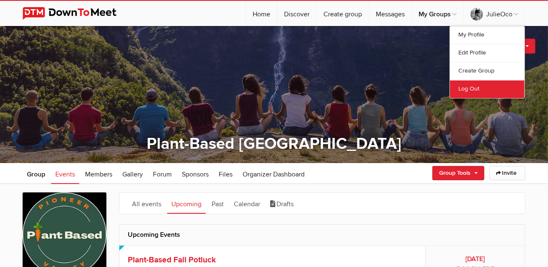 This screenshot has height=267, width=548. I want to click on a: Create group, so click(343, 13).